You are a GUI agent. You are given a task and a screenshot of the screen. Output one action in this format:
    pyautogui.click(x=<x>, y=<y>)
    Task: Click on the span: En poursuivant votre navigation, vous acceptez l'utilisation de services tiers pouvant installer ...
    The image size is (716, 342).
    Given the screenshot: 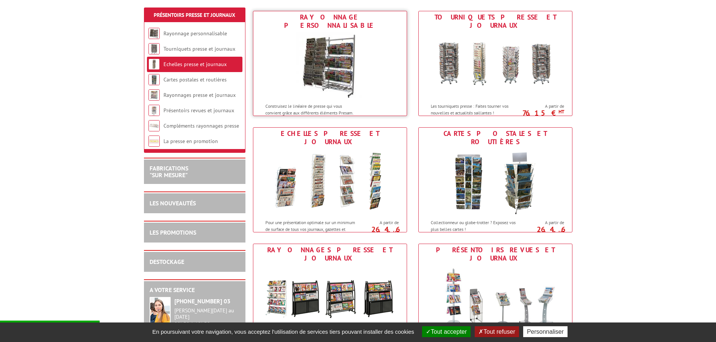 What is the action you would take?
    pyautogui.click(x=283, y=332)
    